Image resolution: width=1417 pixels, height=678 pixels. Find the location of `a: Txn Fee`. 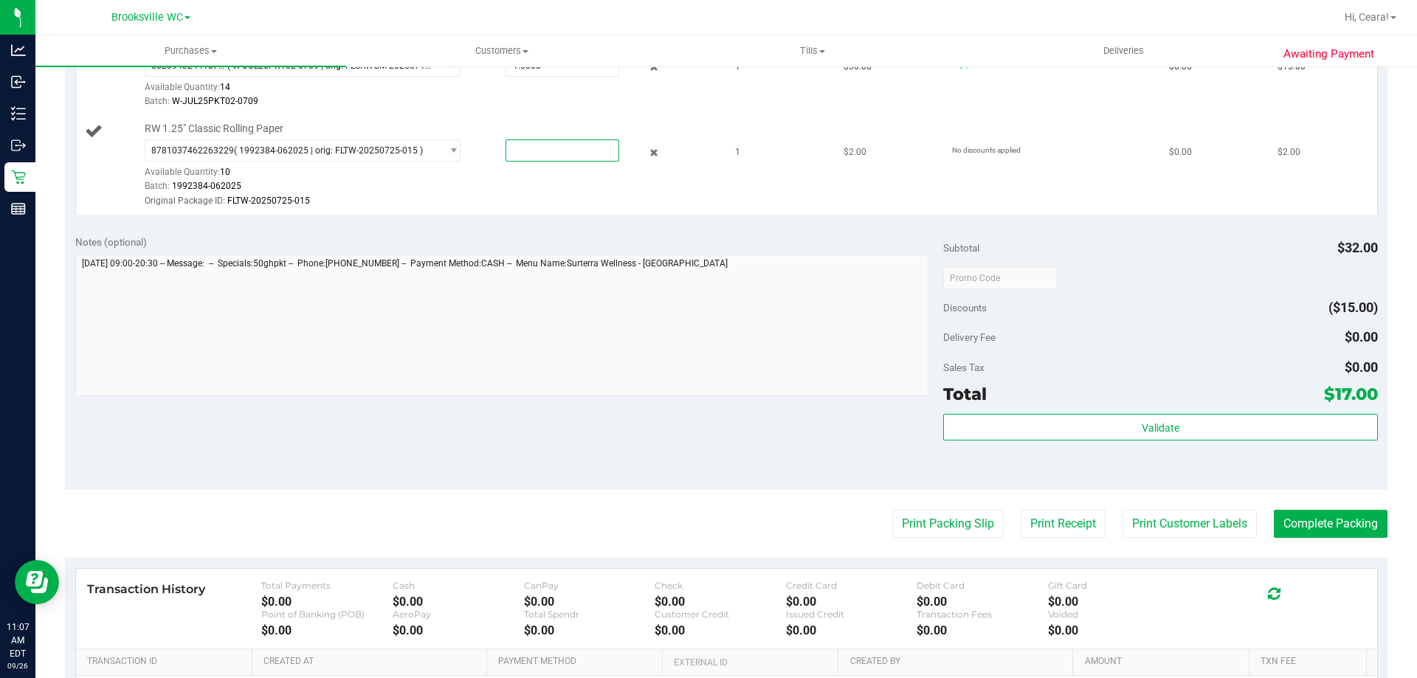

a: Txn Fee is located at coordinates (1310, 662).